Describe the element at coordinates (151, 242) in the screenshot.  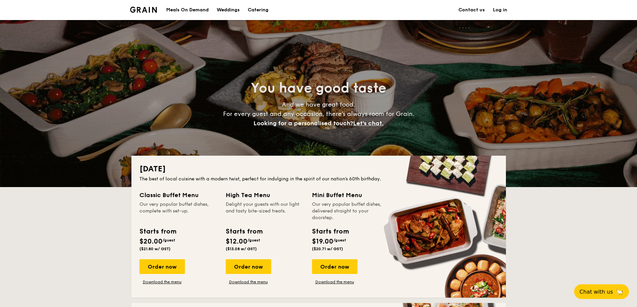
I see `span: $20.00` at that location.